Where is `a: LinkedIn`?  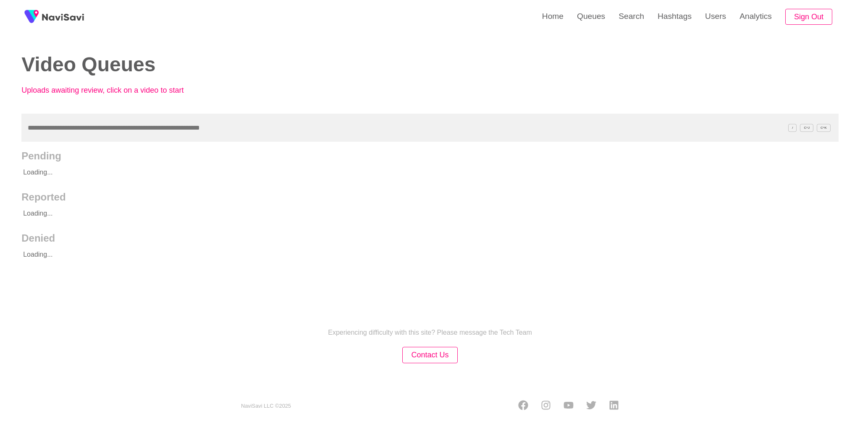 a: LinkedIn is located at coordinates (614, 407).